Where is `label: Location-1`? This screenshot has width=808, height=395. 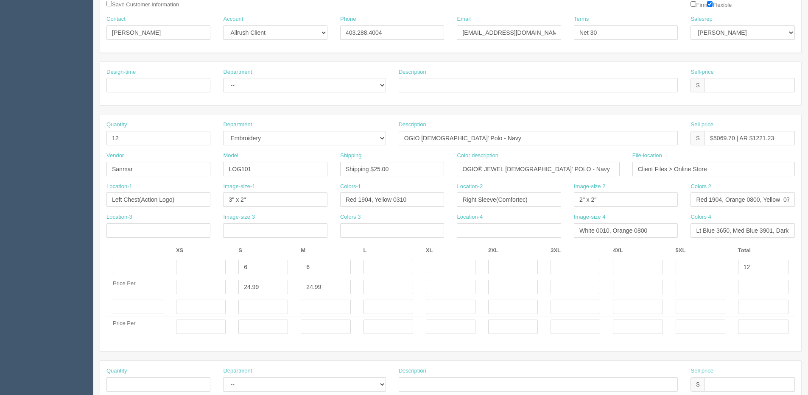
label: Location-1 is located at coordinates (119, 187).